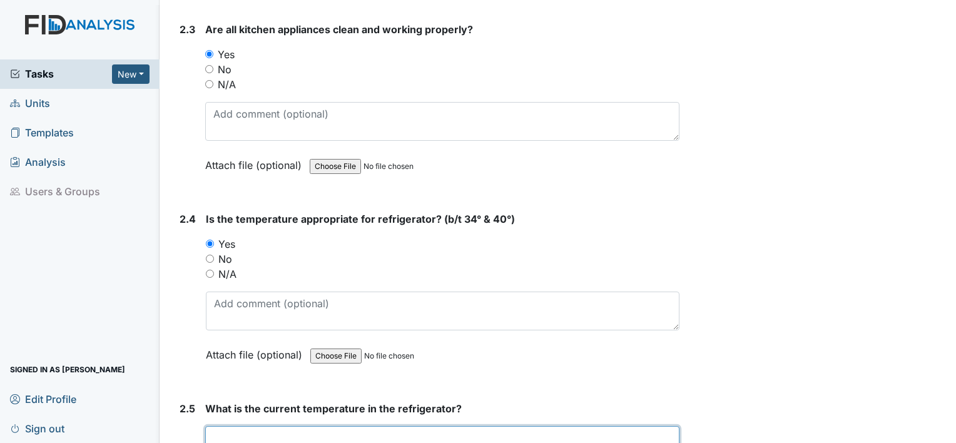 The image size is (956, 443). I want to click on span: Analysis, so click(38, 162).